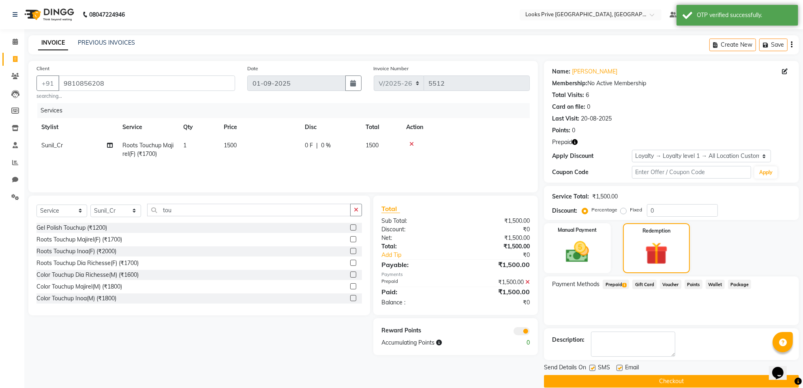  Describe the element at coordinates (592, 156) in the screenshot. I see `div: Apply Discount` at that location.